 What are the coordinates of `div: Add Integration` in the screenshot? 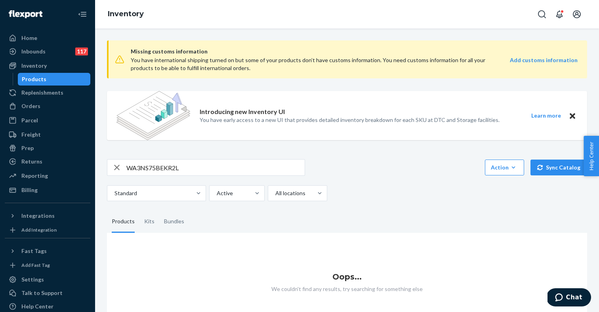 It's located at (39, 230).